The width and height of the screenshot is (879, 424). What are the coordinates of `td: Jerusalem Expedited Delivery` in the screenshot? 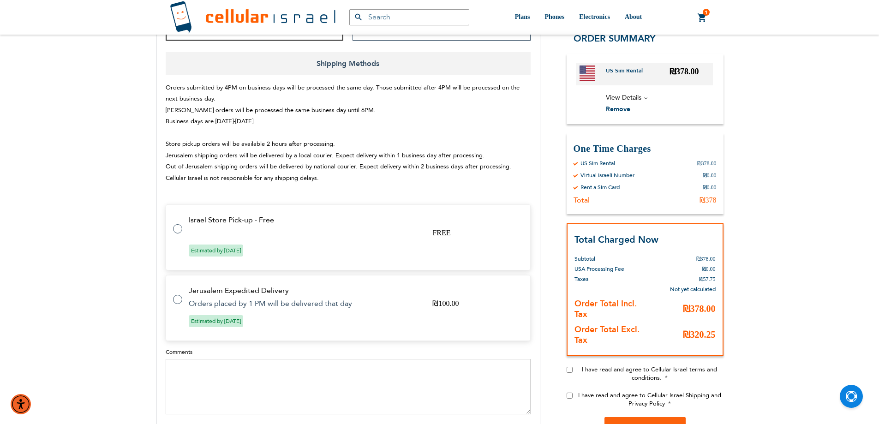 It's located at (354, 291).